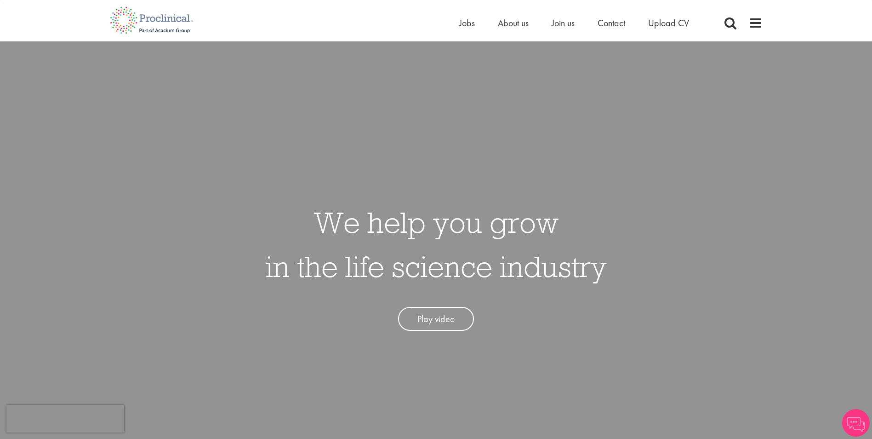 Image resolution: width=872 pixels, height=439 pixels. What do you see at coordinates (513, 23) in the screenshot?
I see `a: About us` at bounding box center [513, 23].